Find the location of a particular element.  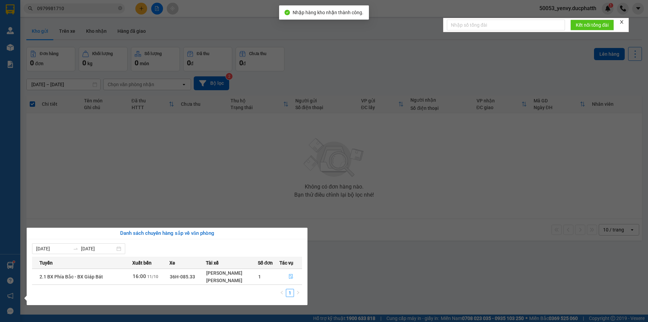

div: Danh sách chuyến hàng sắp về văn phòng is located at coordinates (167, 233).